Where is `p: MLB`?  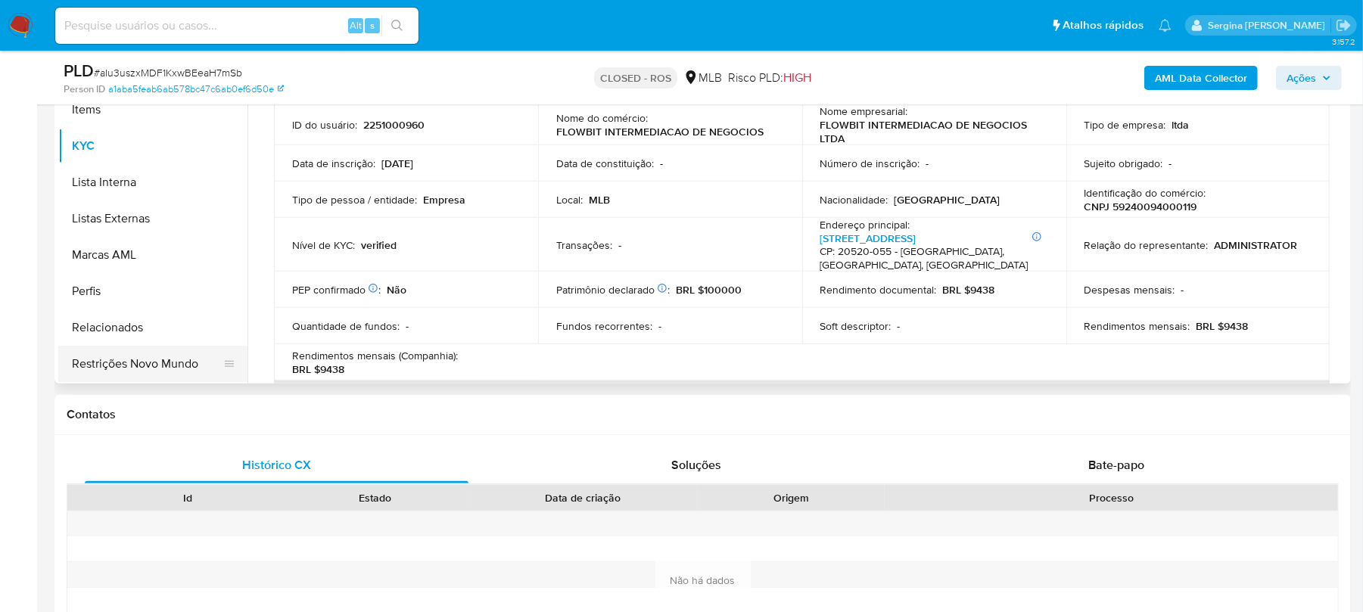 p: MLB is located at coordinates (600, 200).